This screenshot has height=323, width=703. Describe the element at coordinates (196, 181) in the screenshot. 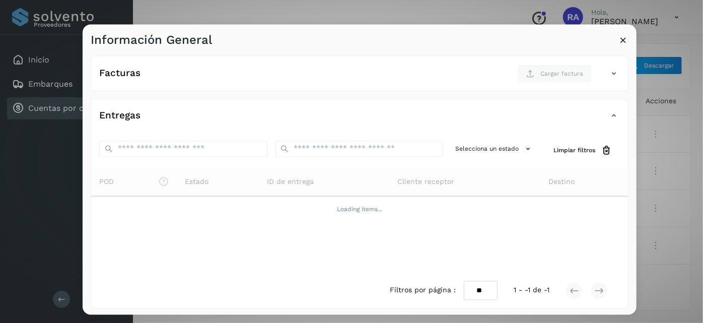

I see `span: Estado` at that location.